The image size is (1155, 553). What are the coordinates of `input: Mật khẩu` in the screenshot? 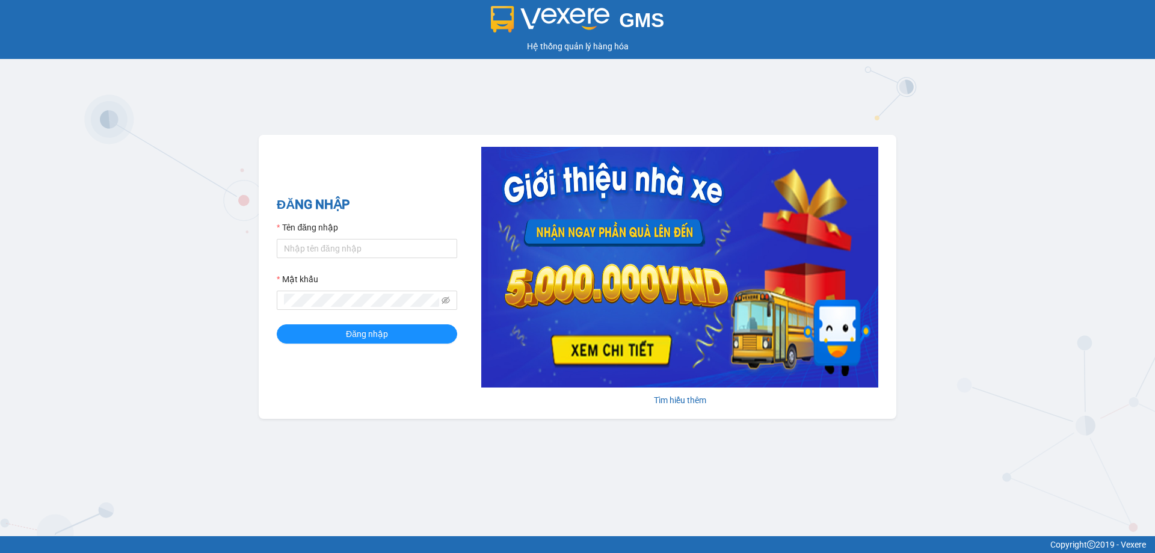 It's located at (361, 300).